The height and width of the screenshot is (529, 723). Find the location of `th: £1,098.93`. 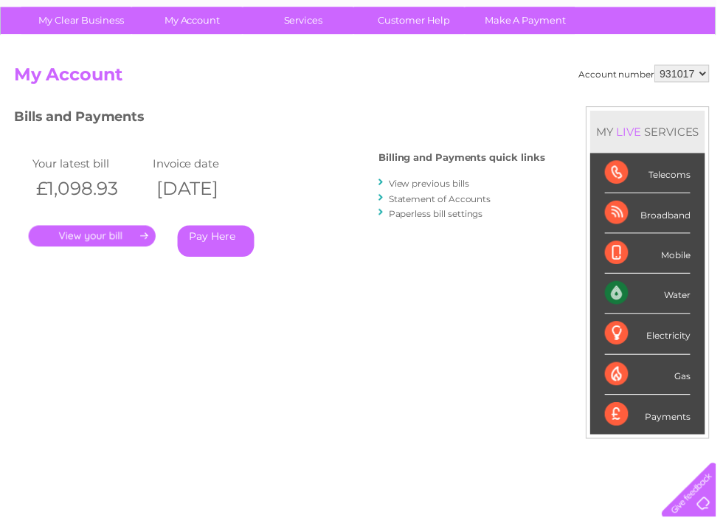

th: £1,098.93 is located at coordinates (89, 196).